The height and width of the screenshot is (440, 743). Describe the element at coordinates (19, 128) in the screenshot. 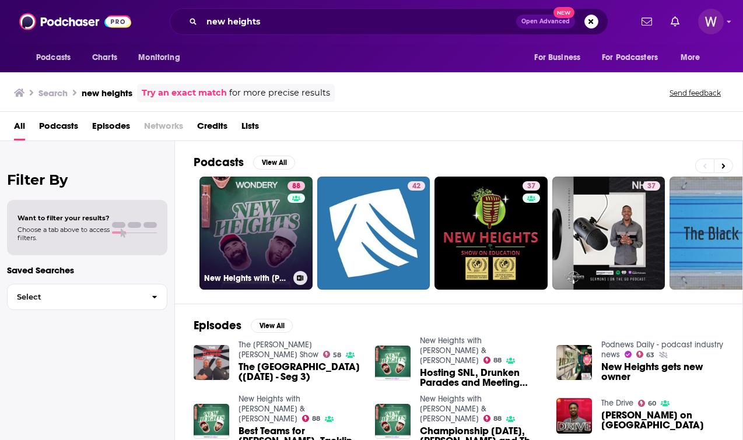

I see `span: All` at that location.